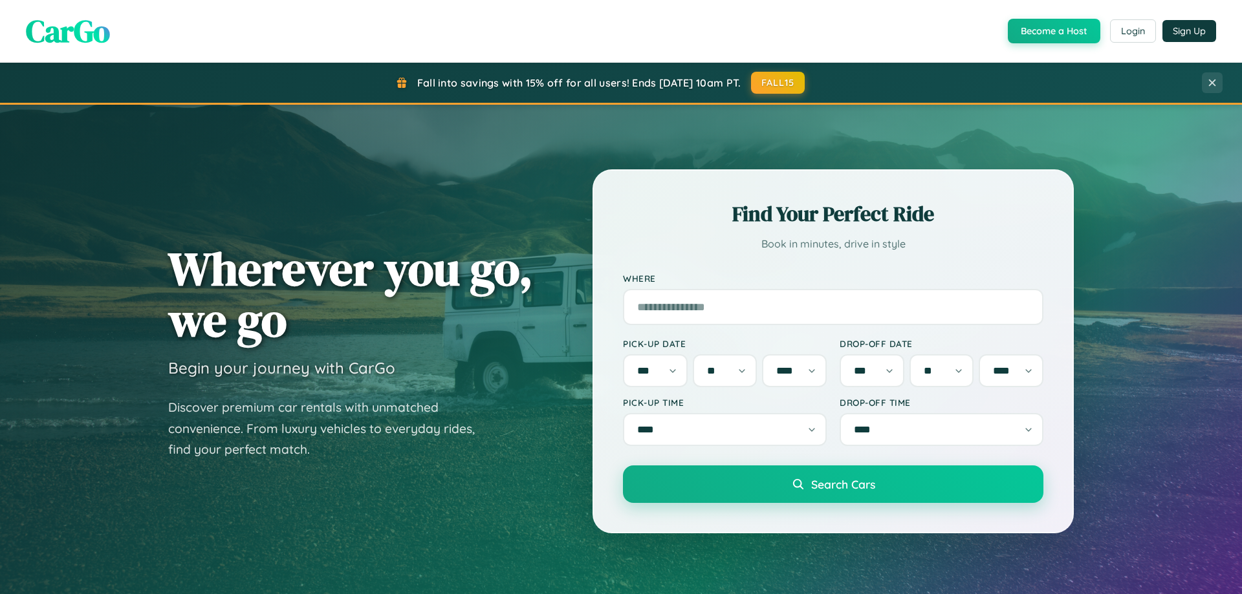 This screenshot has height=594, width=1242. Describe the element at coordinates (330, 429) in the screenshot. I see `p: Discover premium car rentals with unmatched convenience. From luxury vehicles to everyday rides, ...` at that location.